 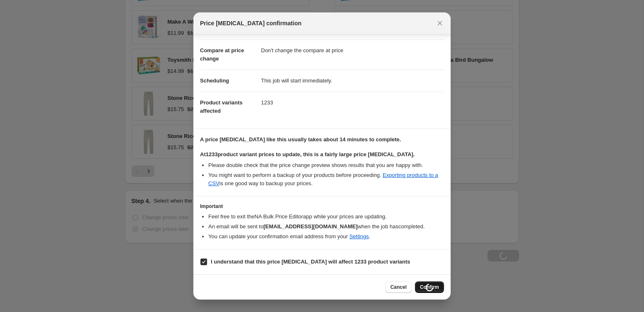 What do you see at coordinates (222, 54) in the screenshot?
I see `span: Compare at price change` at bounding box center [222, 54].